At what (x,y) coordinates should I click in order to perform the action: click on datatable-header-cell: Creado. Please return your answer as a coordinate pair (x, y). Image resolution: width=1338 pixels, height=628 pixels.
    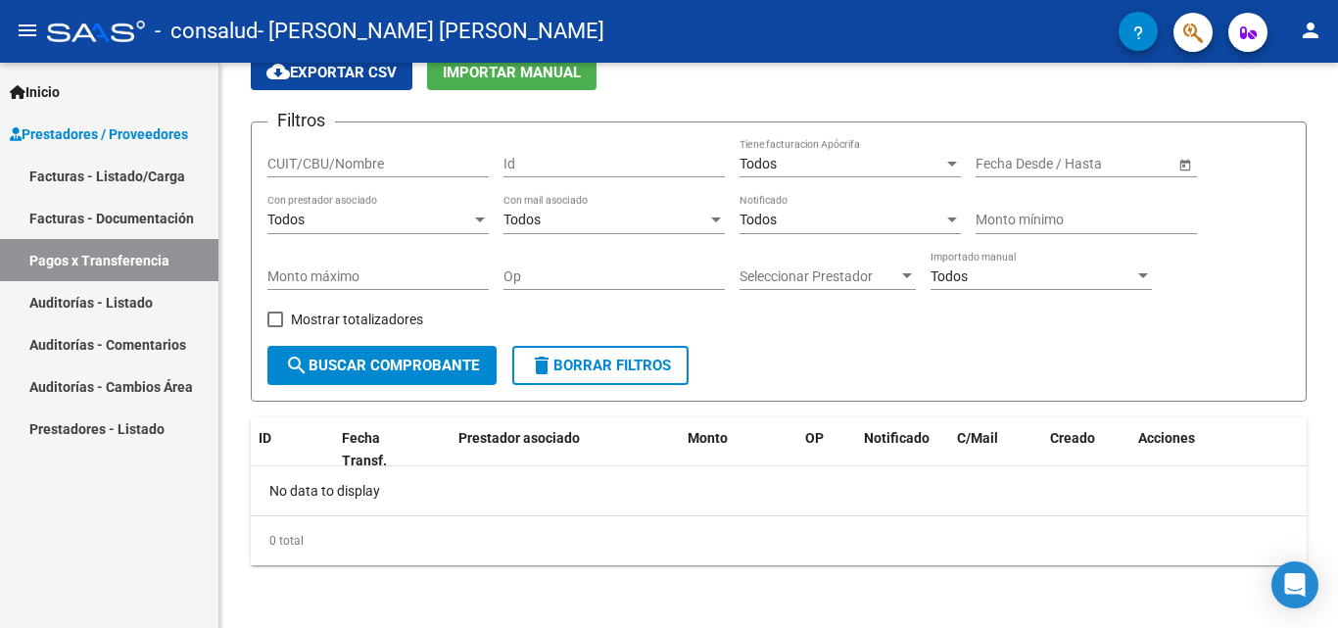
    Looking at the image, I should click on (1086, 450).